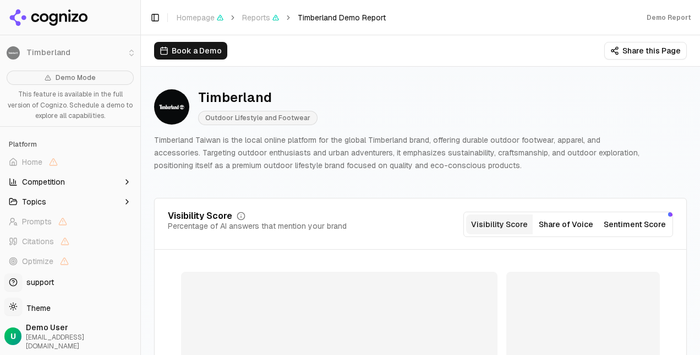 Image resolution: width=700 pixels, height=355 pixels. What do you see at coordinates (13, 336) in the screenshot?
I see `span: U` at bounding box center [13, 336].